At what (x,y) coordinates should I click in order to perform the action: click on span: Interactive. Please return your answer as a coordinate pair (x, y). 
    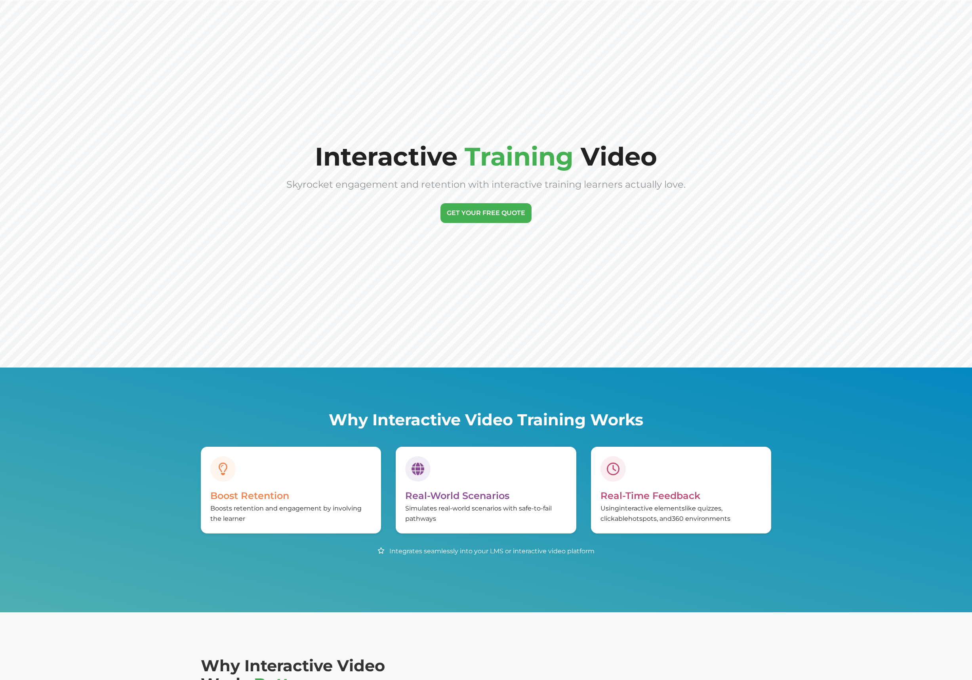
    Looking at the image, I should click on (386, 157).